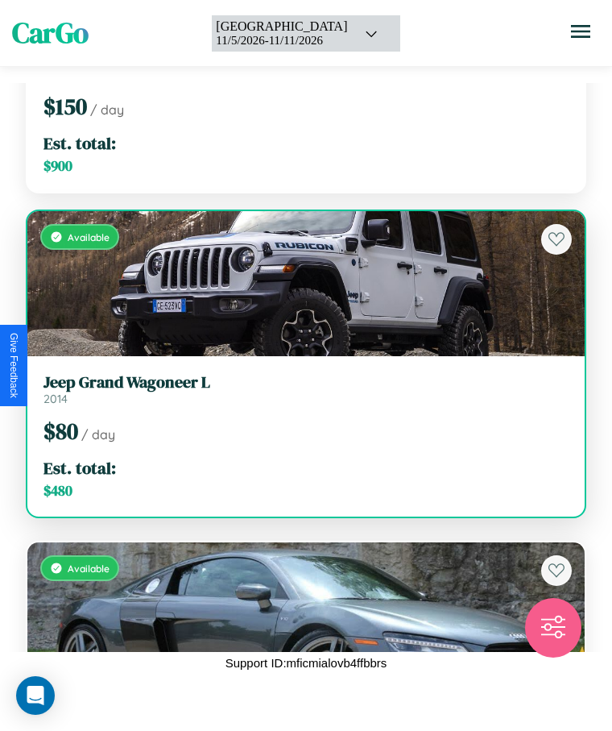  I want to click on div: Open Intercom Messenger, so click(35, 695).